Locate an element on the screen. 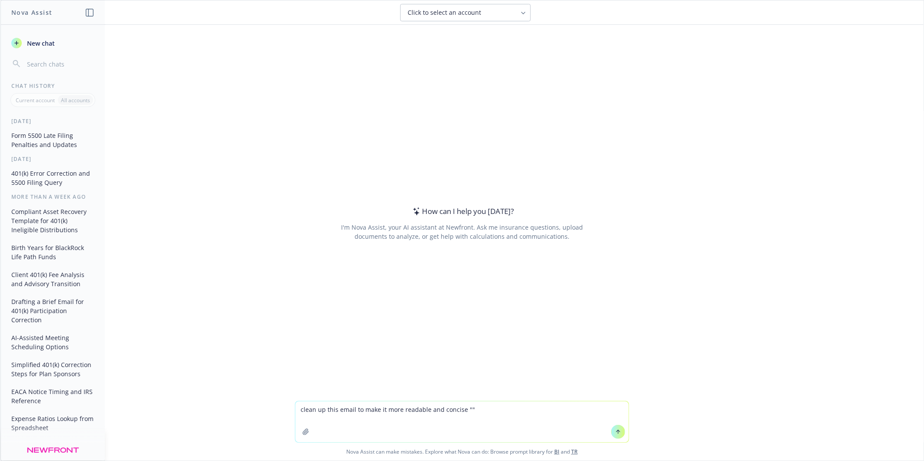 The width and height of the screenshot is (924, 461). button: Client 401(k) Fee Analysis and Advisory Transition is located at coordinates (53, 279).